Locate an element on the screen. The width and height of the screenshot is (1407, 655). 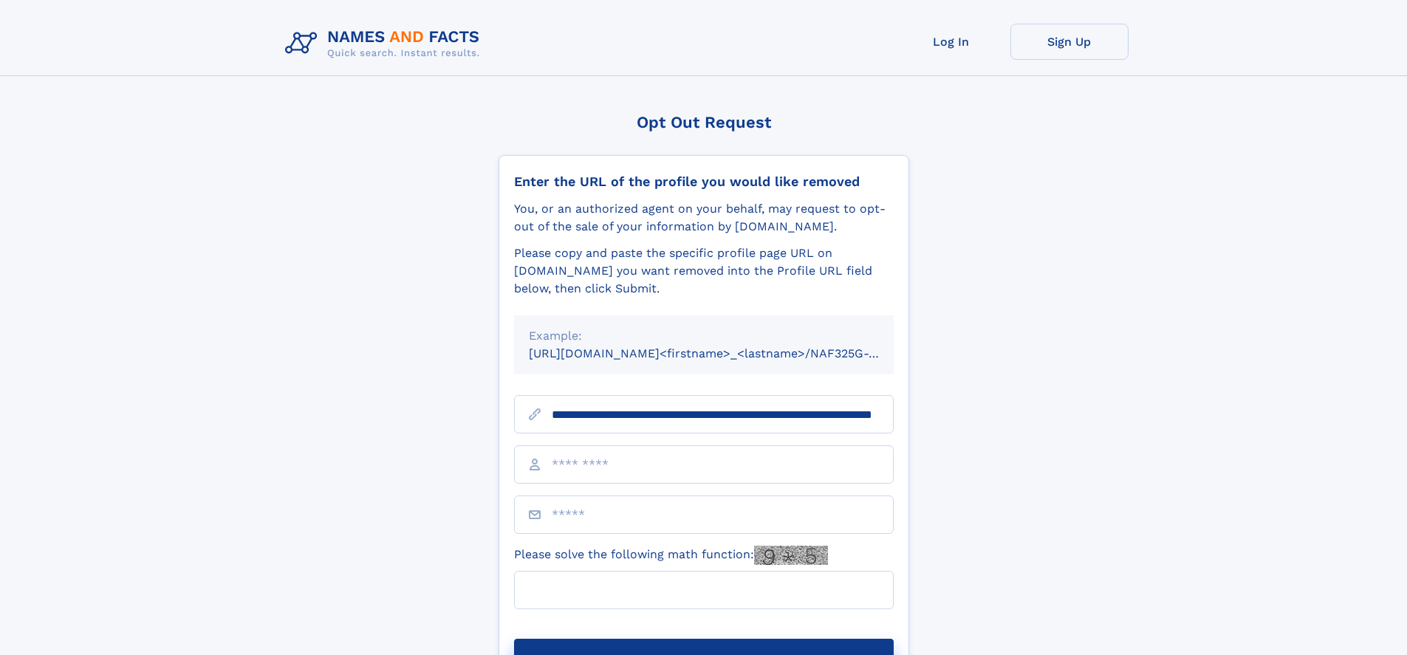
a: Sign Up is located at coordinates (1070, 41).